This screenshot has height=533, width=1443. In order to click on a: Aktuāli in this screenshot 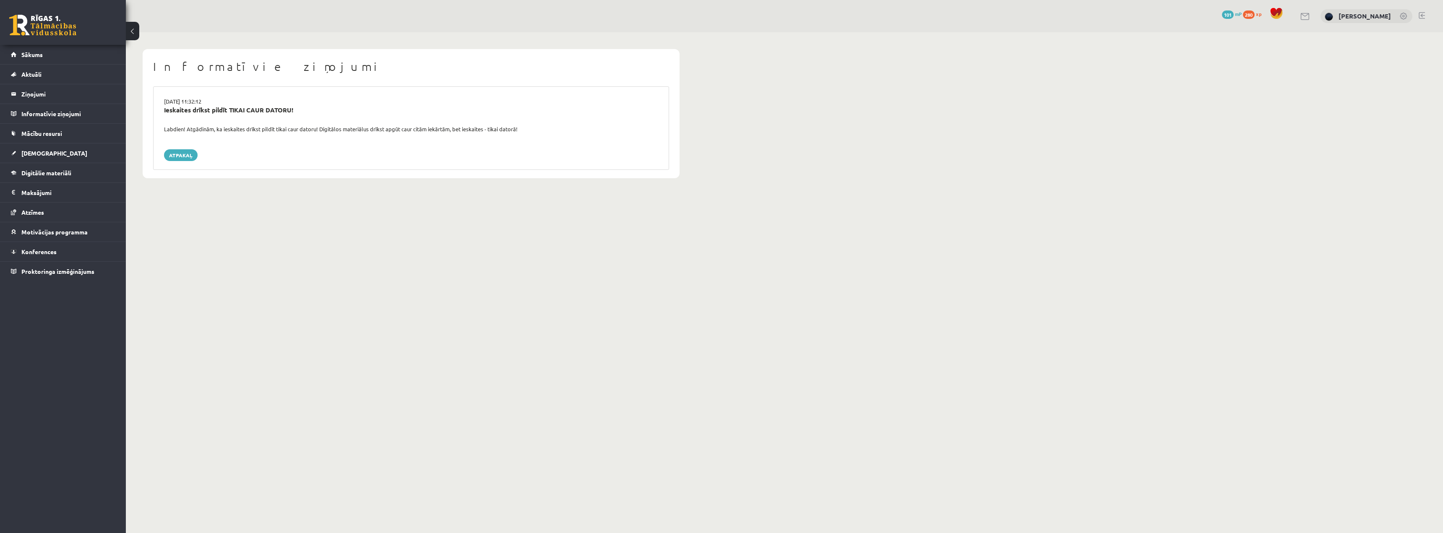, I will do `click(63, 74)`.